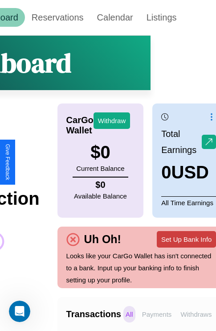 The width and height of the screenshot is (216, 331). What do you see at coordinates (80, 125) in the screenshot?
I see `h4: CarGo Wallet` at bounding box center [80, 125].